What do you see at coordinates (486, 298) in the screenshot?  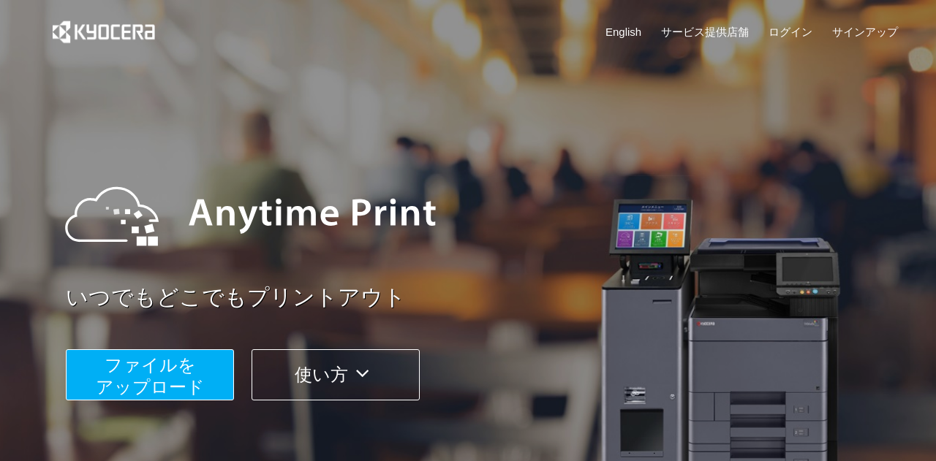 I see `a: いつでもどこでもプリントアウト` at bounding box center [486, 298].